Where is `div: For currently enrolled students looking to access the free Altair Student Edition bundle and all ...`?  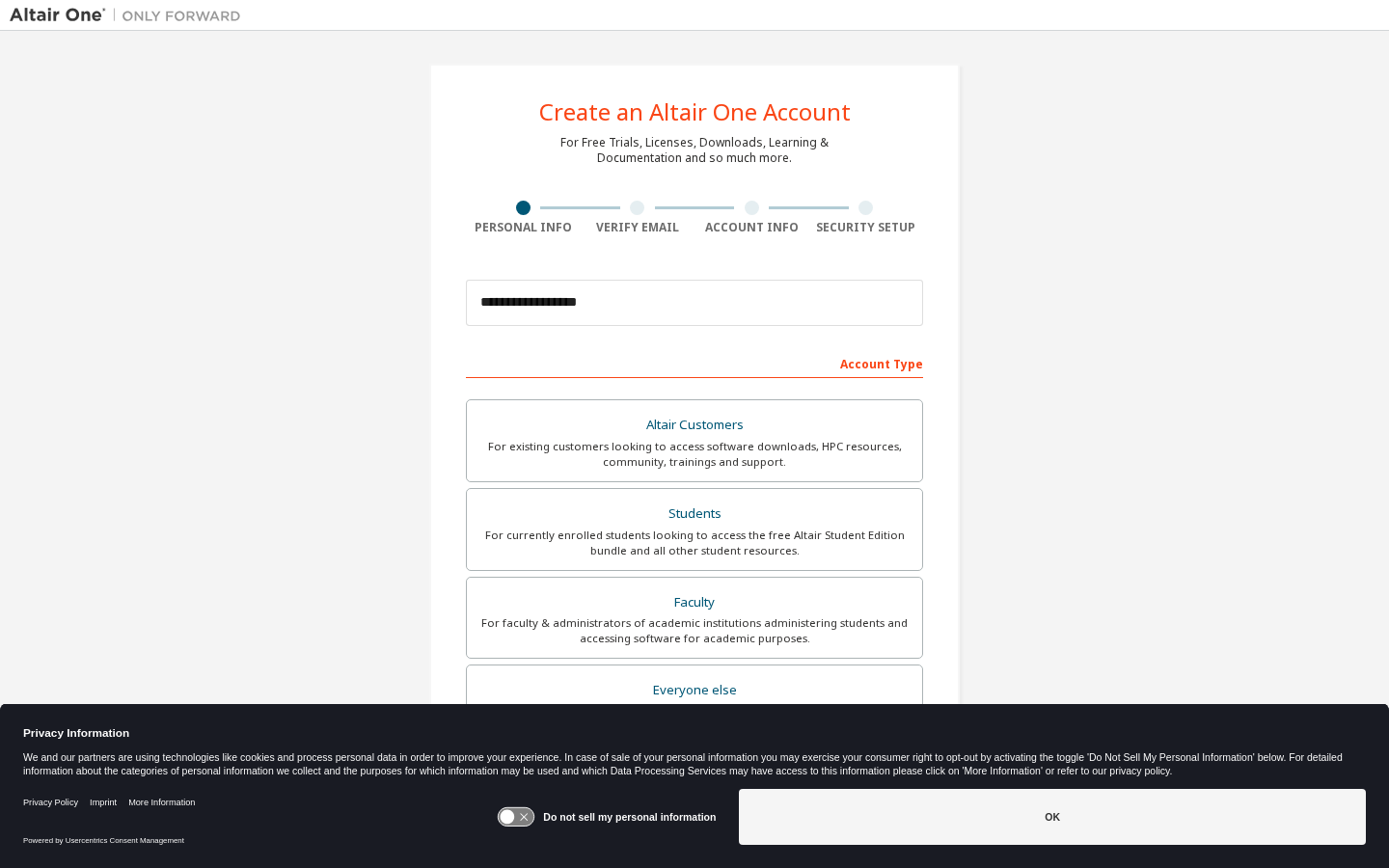
div: For currently enrolled students looking to access the free Altair Student Edition bundle and all ... is located at coordinates (694, 543).